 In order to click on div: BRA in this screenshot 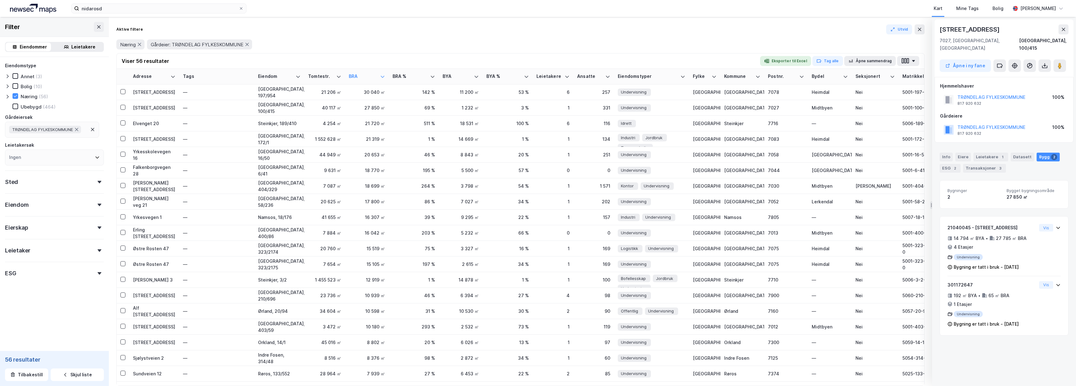, I will do `click(363, 76)`.